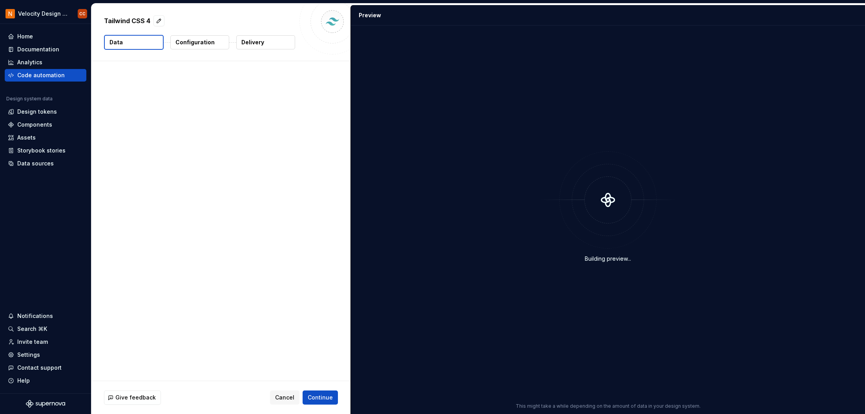 This screenshot has width=865, height=414. I want to click on span: Continue, so click(320, 398).